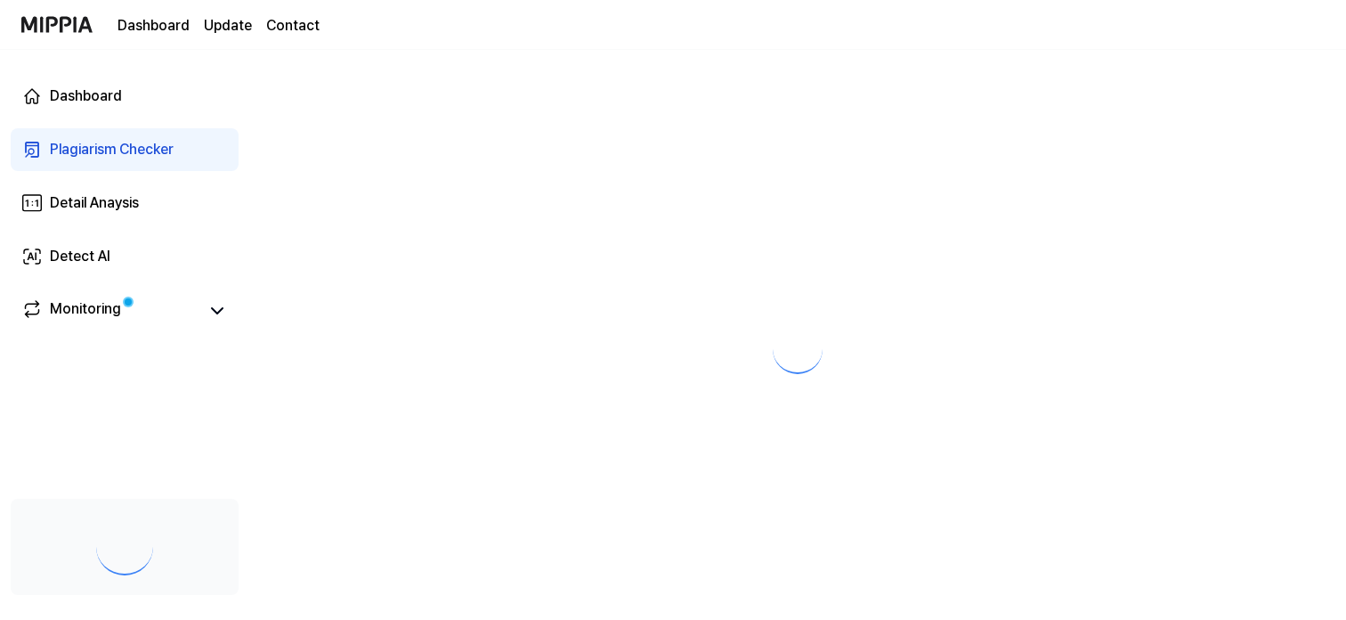 The height and width of the screenshot is (620, 1346). Describe the element at coordinates (228, 26) in the screenshot. I see `a: Update` at that location.